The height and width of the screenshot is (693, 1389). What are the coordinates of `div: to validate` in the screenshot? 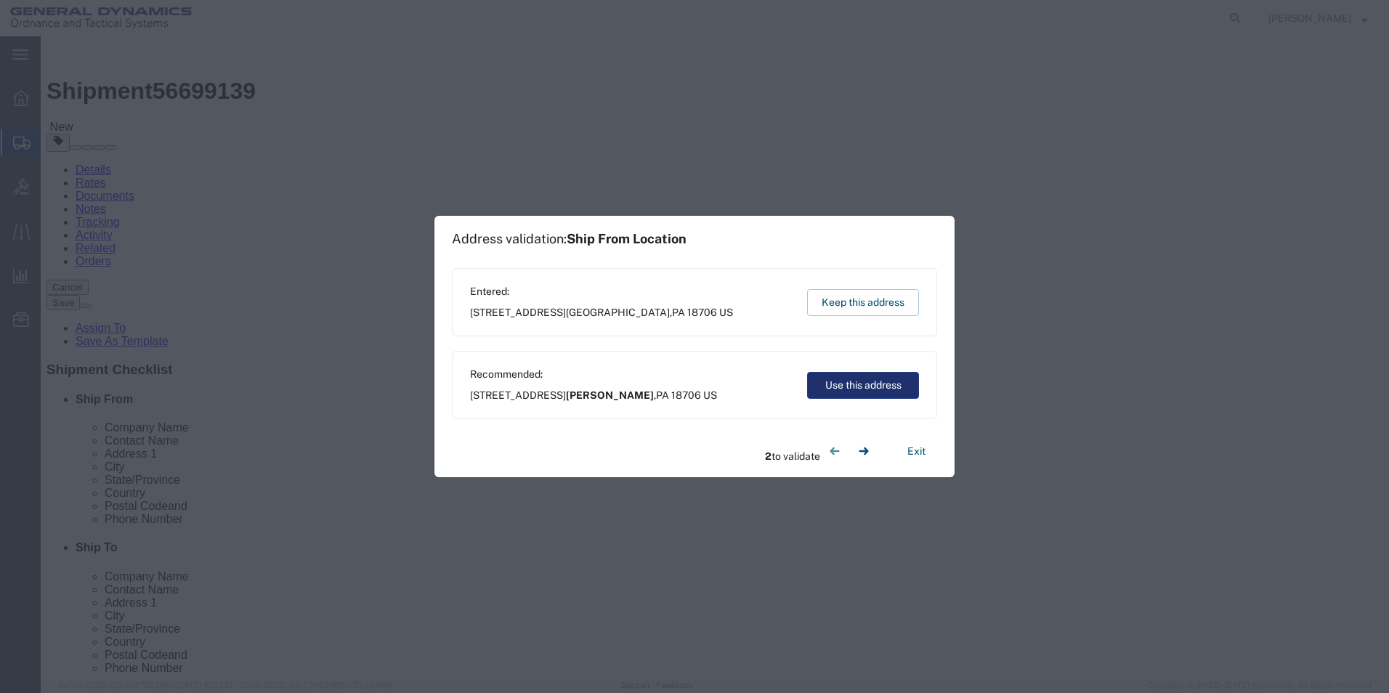 It's located at (822, 451).